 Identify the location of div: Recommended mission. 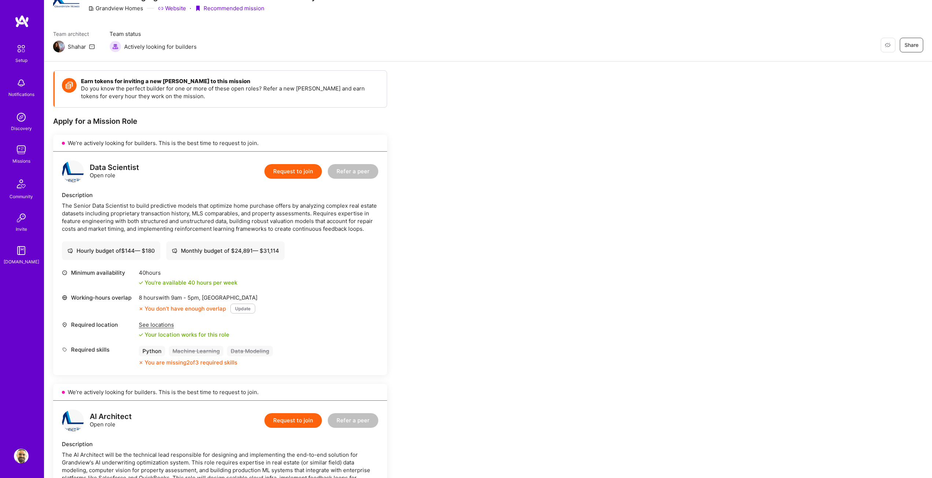
(229, 8).